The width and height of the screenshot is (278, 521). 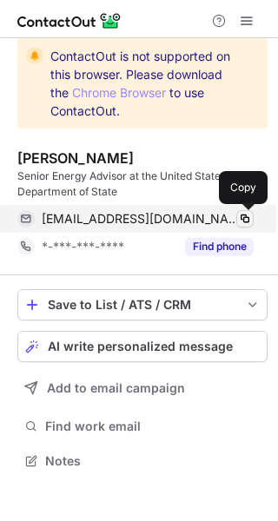 What do you see at coordinates (140, 347) in the screenshot?
I see `span: AI write personalized message` at bounding box center [140, 347].